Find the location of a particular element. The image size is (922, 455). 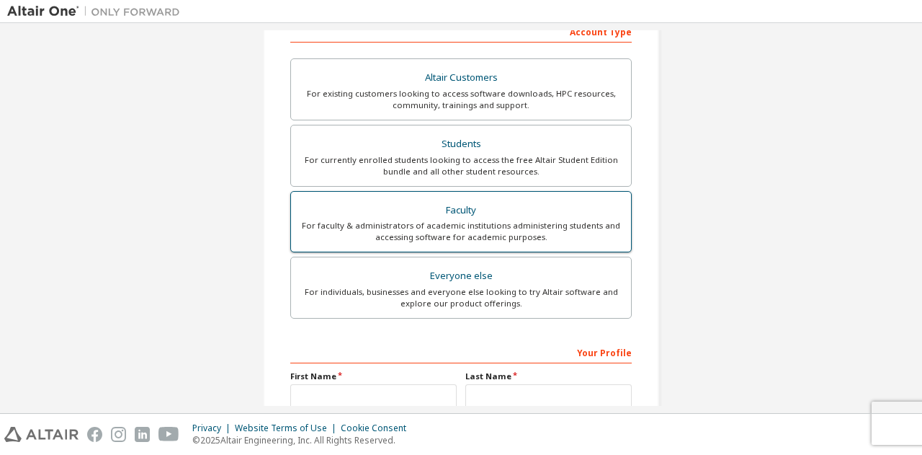

div: Privacy is located at coordinates (213, 428).